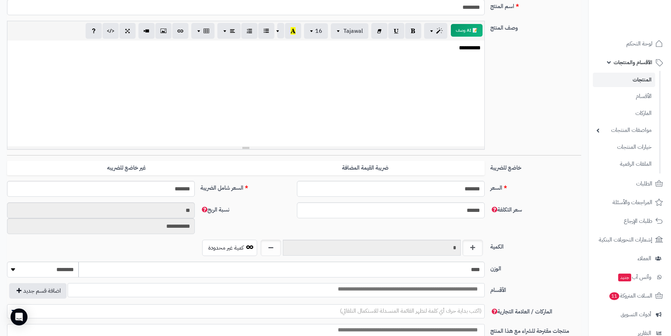 Image resolution: width=671 pixels, height=336 pixels. Describe the element at coordinates (630, 277) in the screenshot. I see `a: وآتس آبجديد` at that location.